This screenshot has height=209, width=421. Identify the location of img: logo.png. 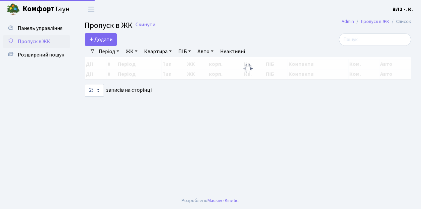
(13, 9).